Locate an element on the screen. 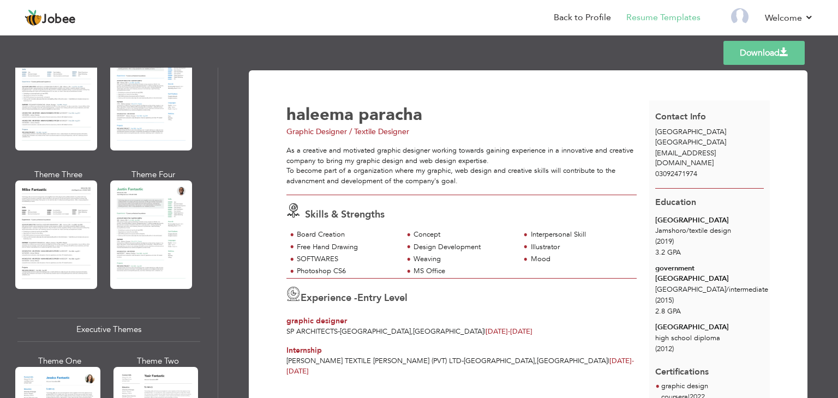  div: Theme Four is located at coordinates (153, 175).